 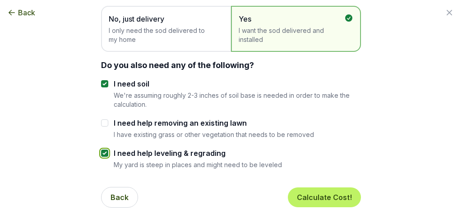 I want to click on span: I want the sod delivered and installed, so click(x=292, y=35).